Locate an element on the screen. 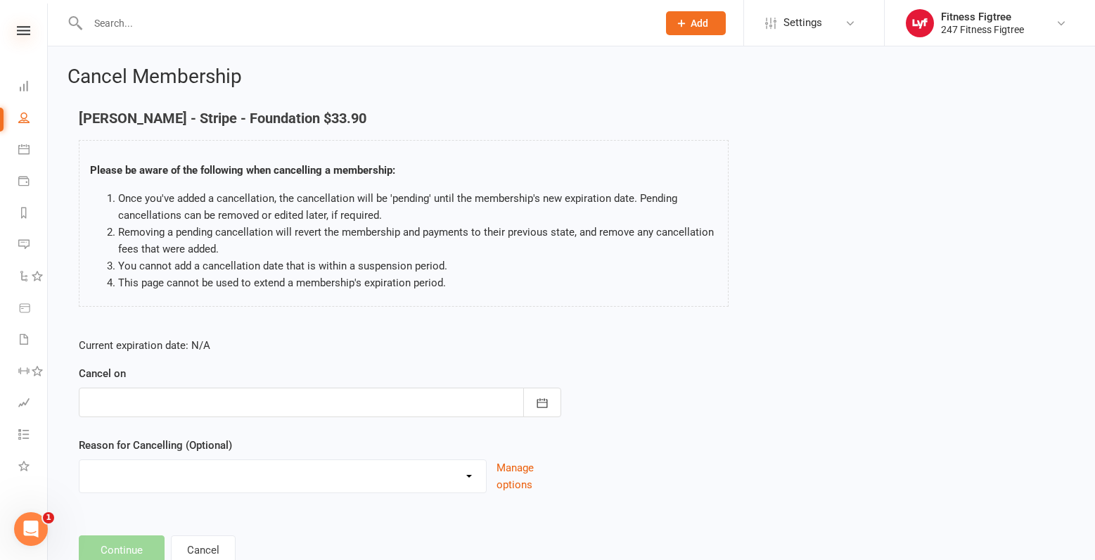 The image size is (1095, 560). div: 247 Fitness Figtree is located at coordinates (982, 30).